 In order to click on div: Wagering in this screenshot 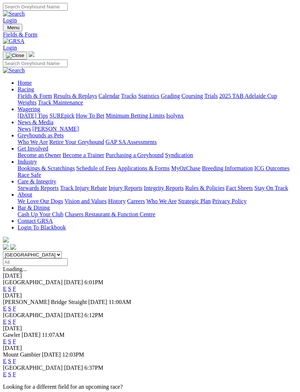, I will do `click(157, 116)`.